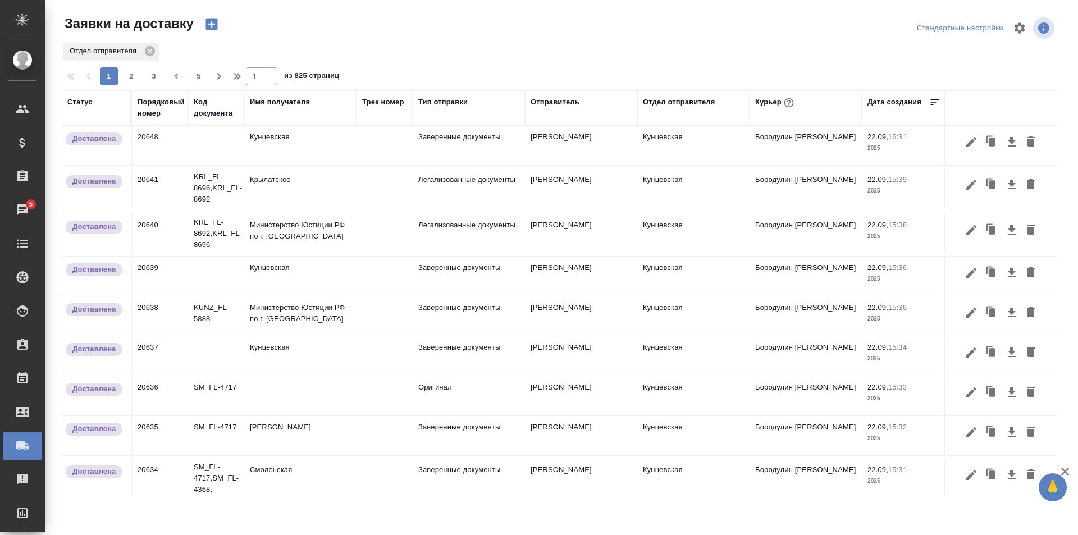  What do you see at coordinates (894, 102) in the screenshot?
I see `div: Дата создания` at bounding box center [894, 102].